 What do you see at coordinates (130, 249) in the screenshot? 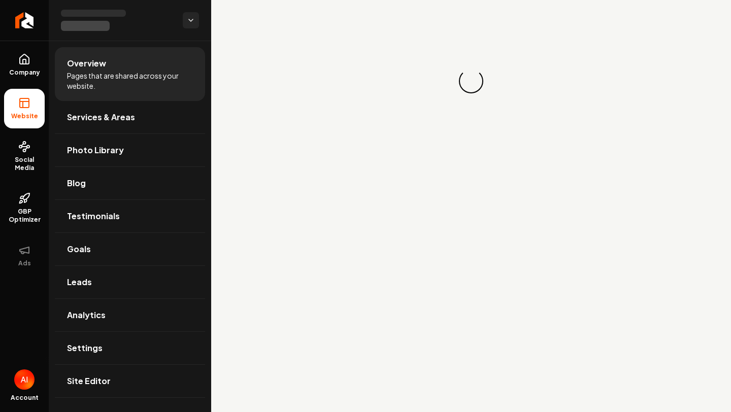
I see `a: Goals` at bounding box center [130, 249].